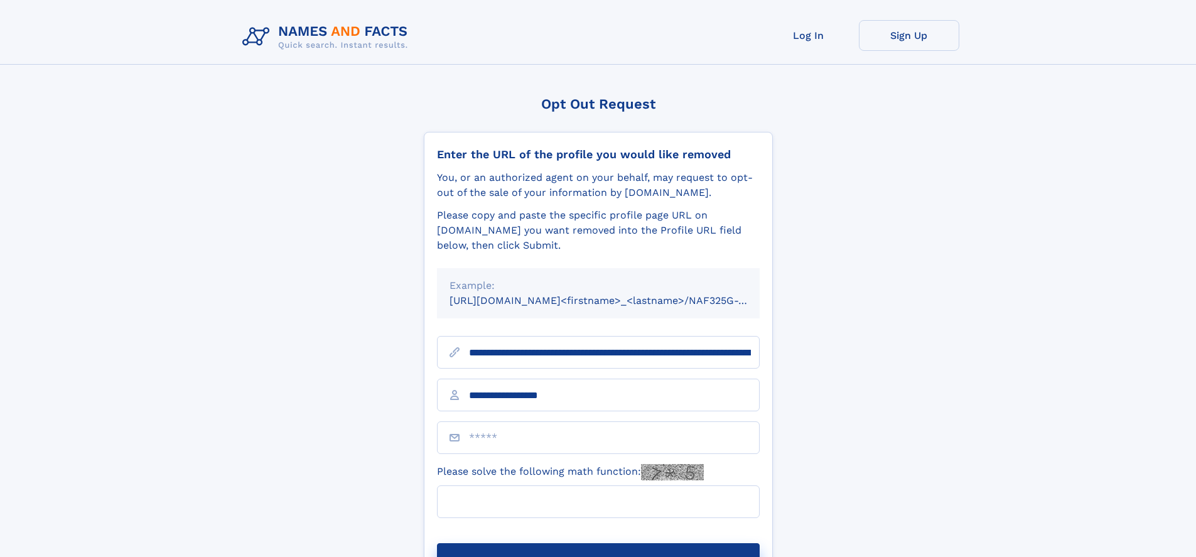  What do you see at coordinates (909, 35) in the screenshot?
I see `a: Sign Up` at bounding box center [909, 35].